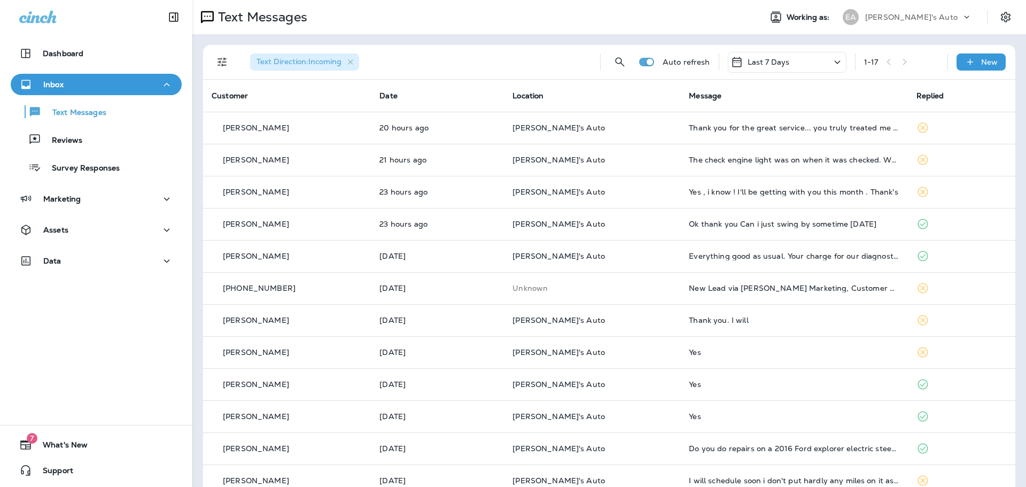  I want to click on p: Inbox, so click(53, 84).